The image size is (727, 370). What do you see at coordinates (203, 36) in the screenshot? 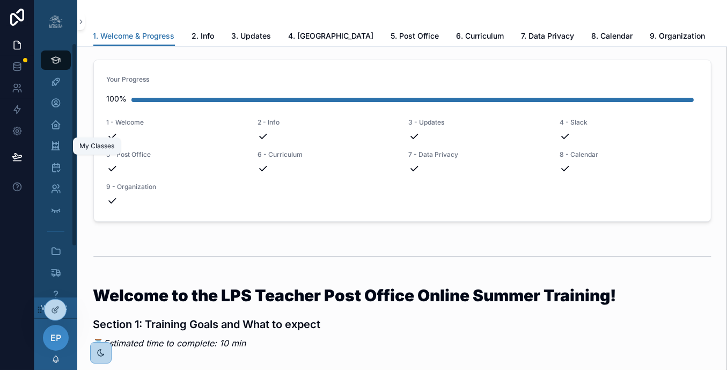
I see `span: 2. Info` at bounding box center [203, 36].